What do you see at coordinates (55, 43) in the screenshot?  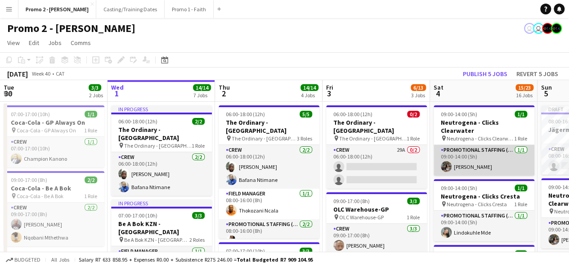 I see `a: Jobs` at bounding box center [55, 43].